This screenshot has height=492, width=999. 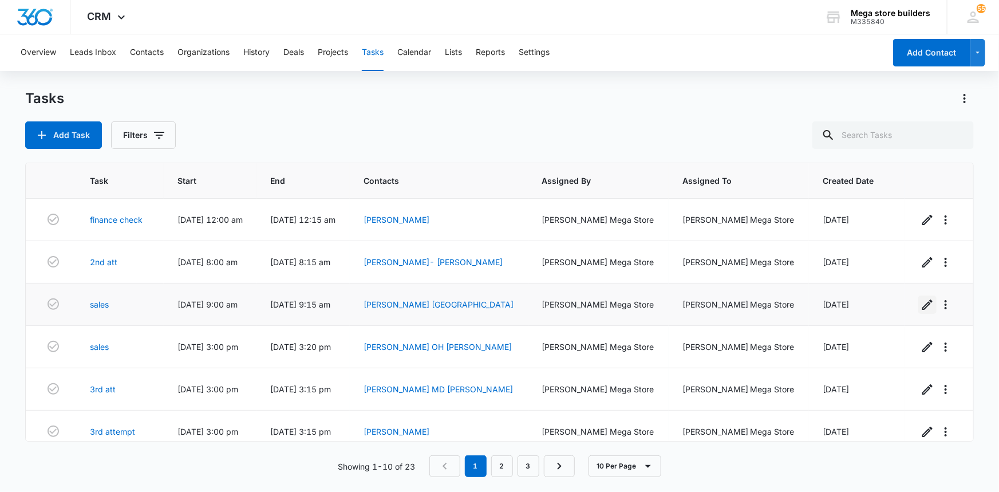 What do you see at coordinates (931, 53) in the screenshot?
I see `button: Add Contact` at bounding box center [931, 53].